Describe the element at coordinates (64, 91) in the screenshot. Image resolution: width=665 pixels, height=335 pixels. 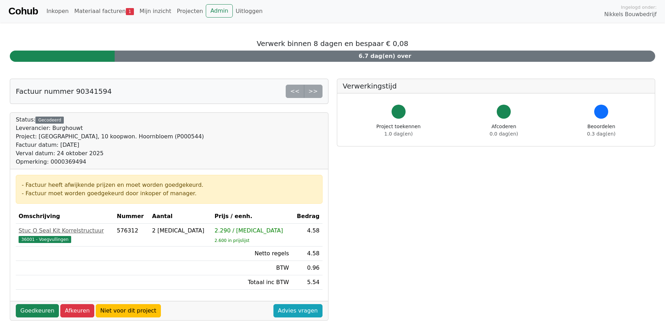
I see `h5: Factuur nummer 90341594` at that location.